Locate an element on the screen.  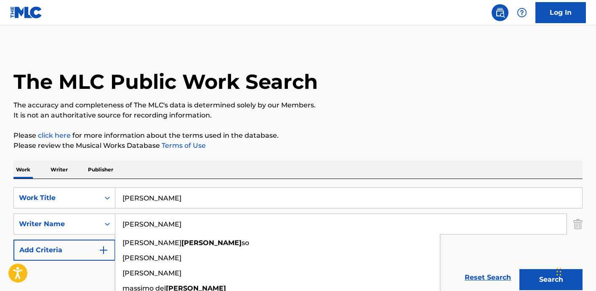
p: Writer is located at coordinates (59, 170).